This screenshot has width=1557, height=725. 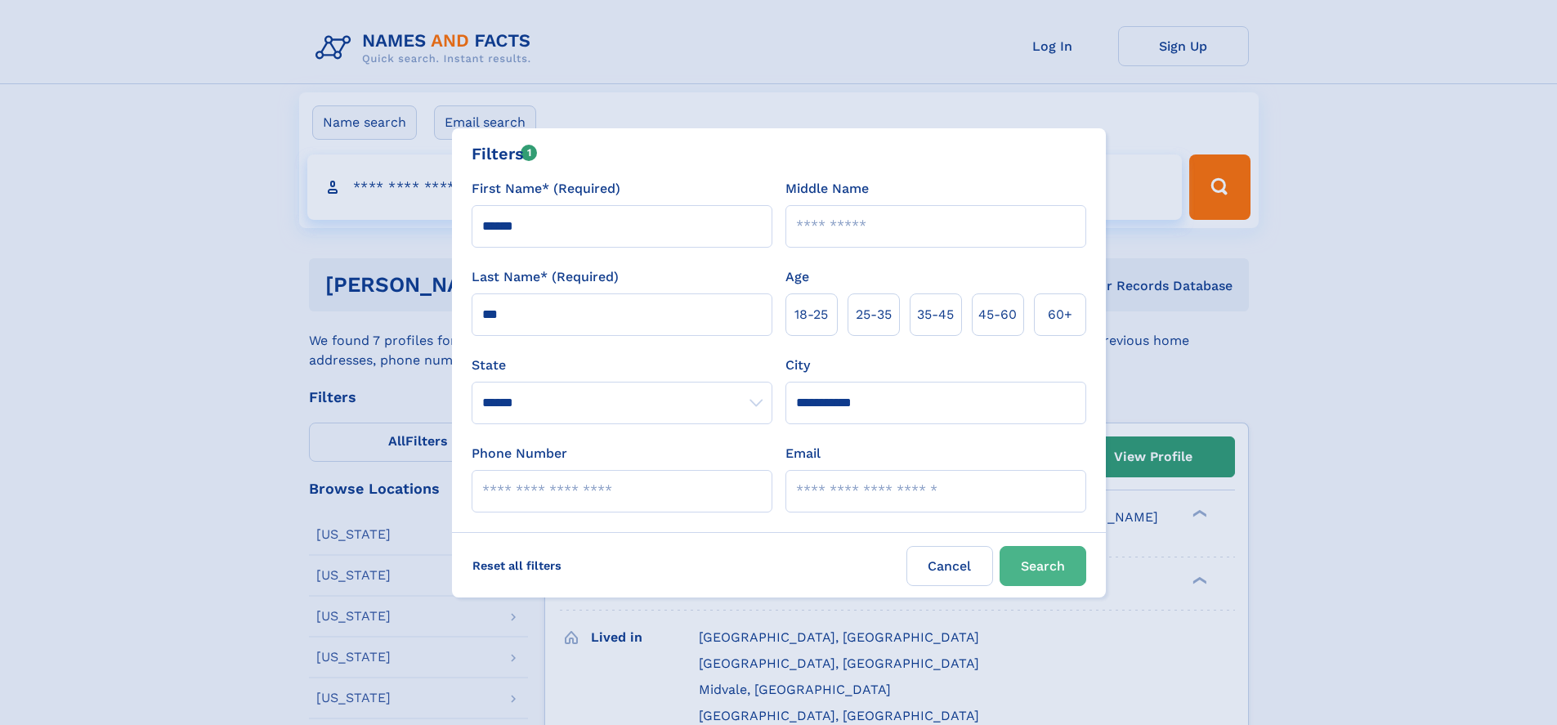 I want to click on span: 25‑35, so click(x=874, y=315).